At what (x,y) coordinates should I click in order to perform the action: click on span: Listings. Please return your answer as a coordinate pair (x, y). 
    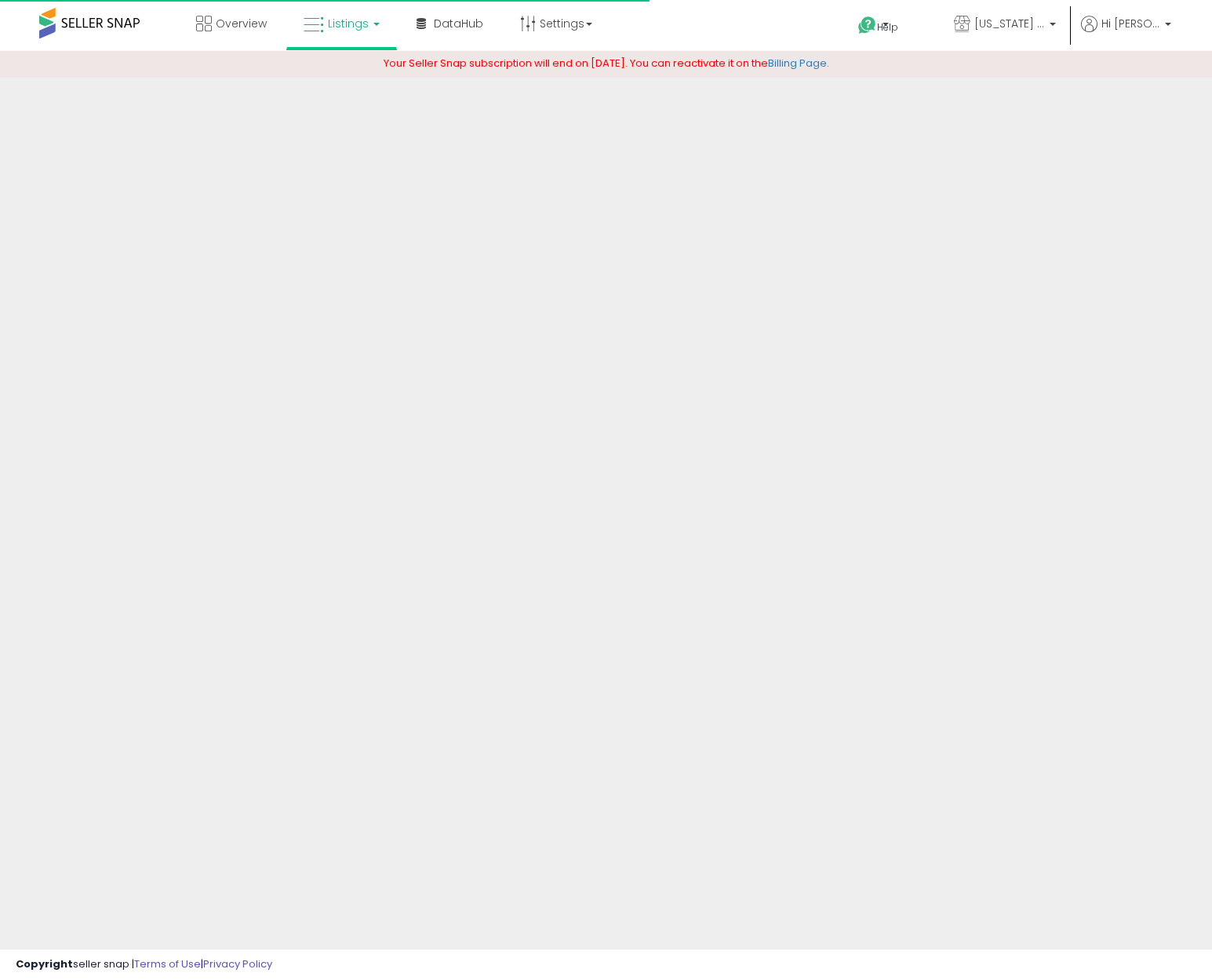
    Looking at the image, I should click on (348, 24).